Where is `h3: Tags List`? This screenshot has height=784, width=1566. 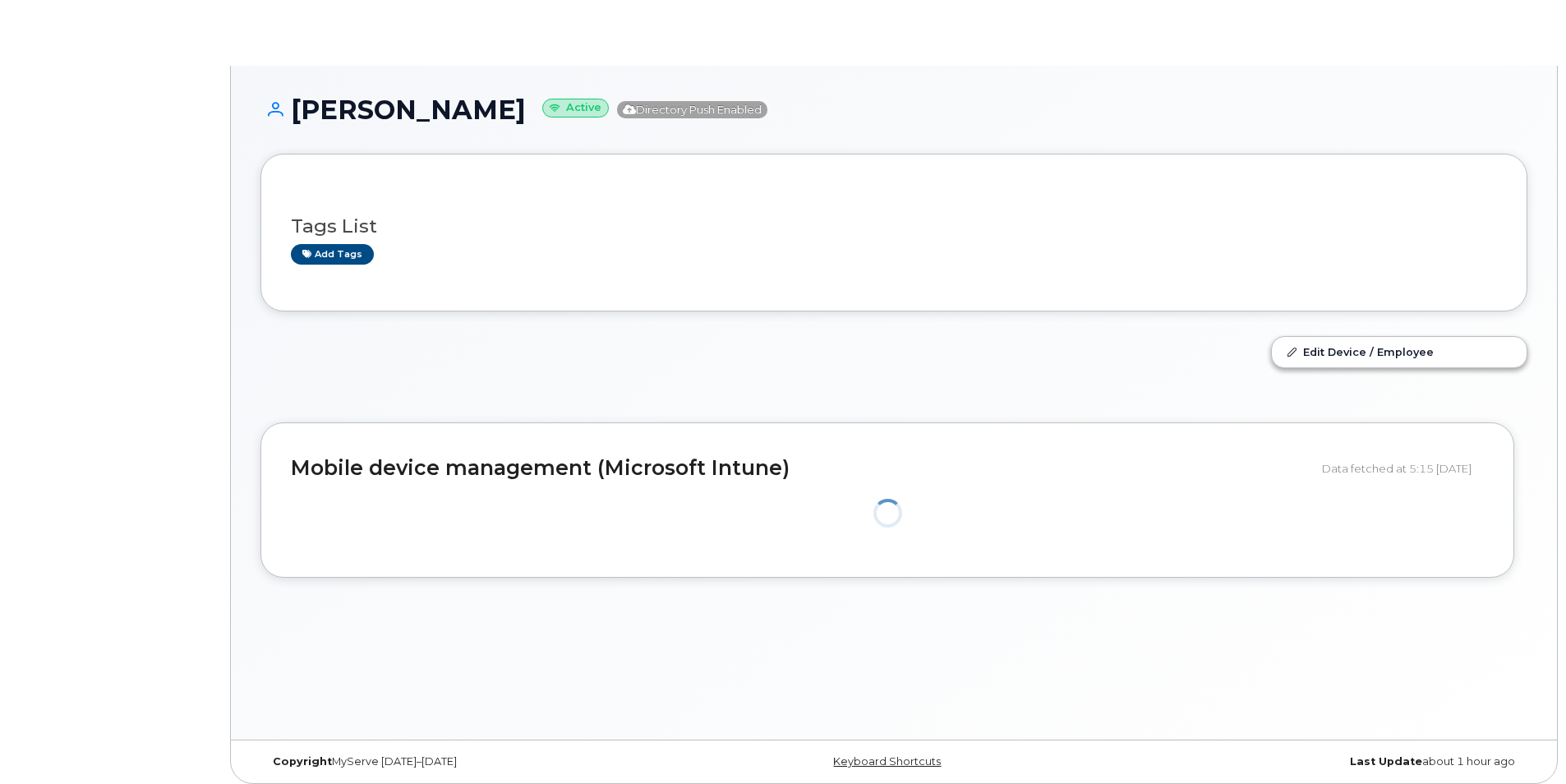
h3: Tags List is located at coordinates (894, 226).